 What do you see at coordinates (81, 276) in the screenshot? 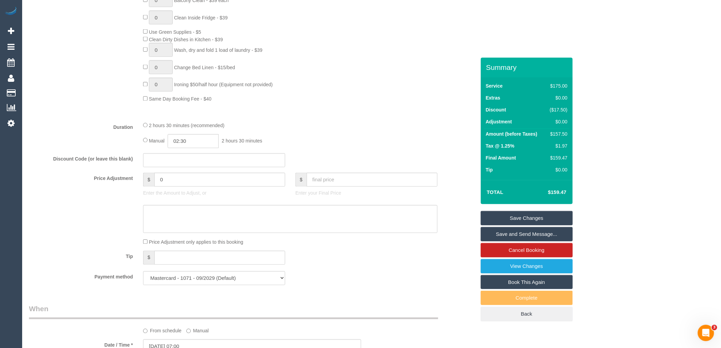
I see `label: Payment method` at bounding box center [81, 276].